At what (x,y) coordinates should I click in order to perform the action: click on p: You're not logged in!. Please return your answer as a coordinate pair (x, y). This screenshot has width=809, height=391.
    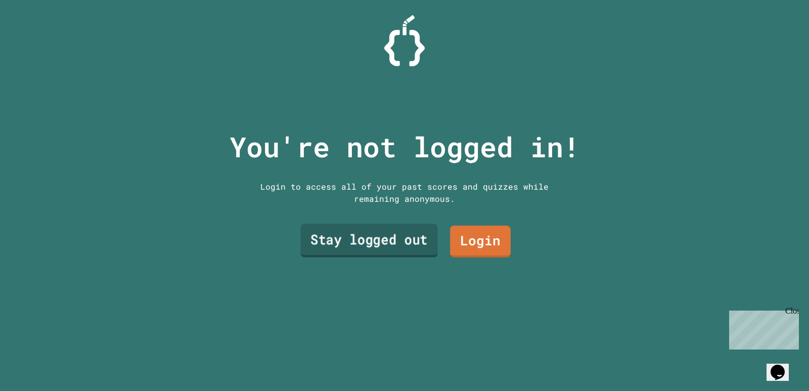
    Looking at the image, I should click on (405, 147).